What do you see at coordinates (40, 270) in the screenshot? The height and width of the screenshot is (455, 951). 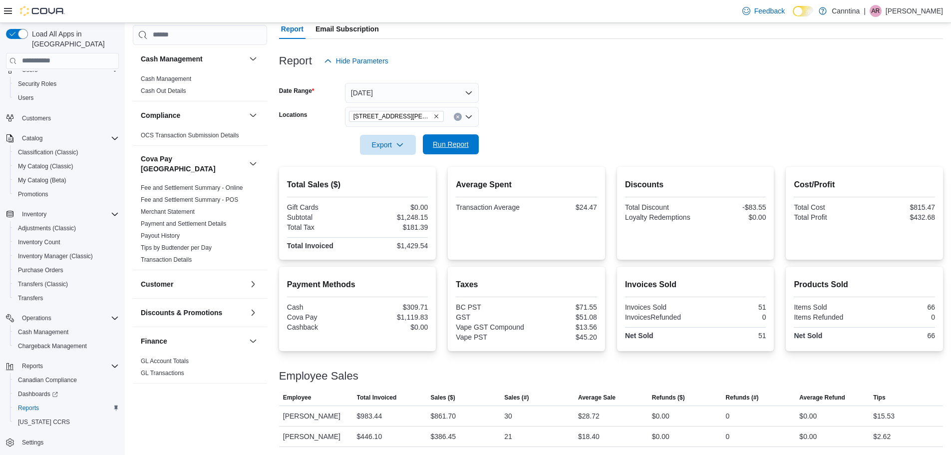 I see `a: Purchase Orders` at bounding box center [40, 270].